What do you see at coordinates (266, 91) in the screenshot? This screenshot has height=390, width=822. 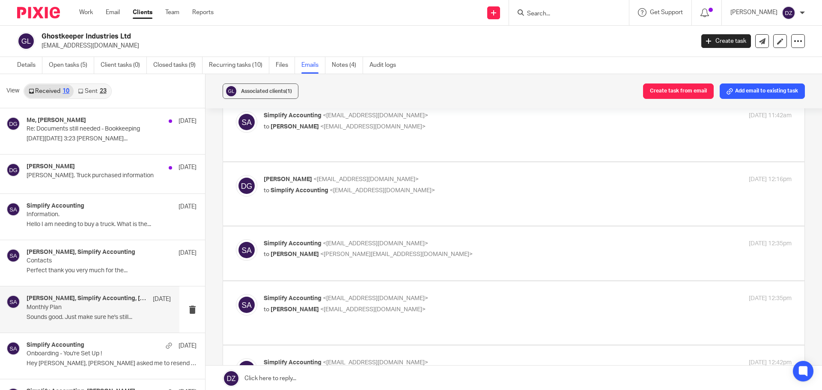 I see `span: Associated clients` at bounding box center [266, 91].